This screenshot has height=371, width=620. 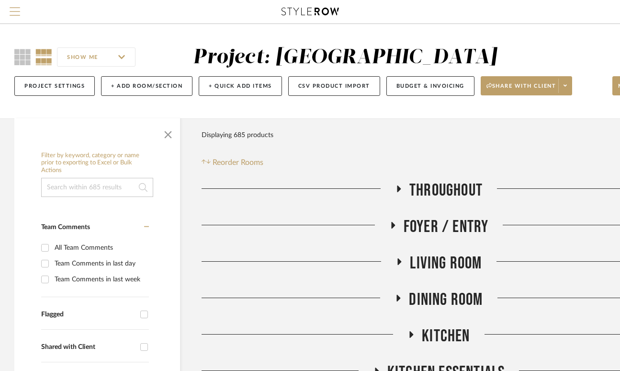 What do you see at coordinates (446, 336) in the screenshot?
I see `span: Kitchen` at bounding box center [446, 336].